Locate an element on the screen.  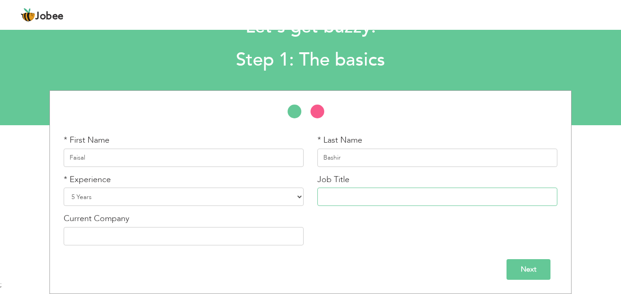
label: * First Name is located at coordinates (87, 140).